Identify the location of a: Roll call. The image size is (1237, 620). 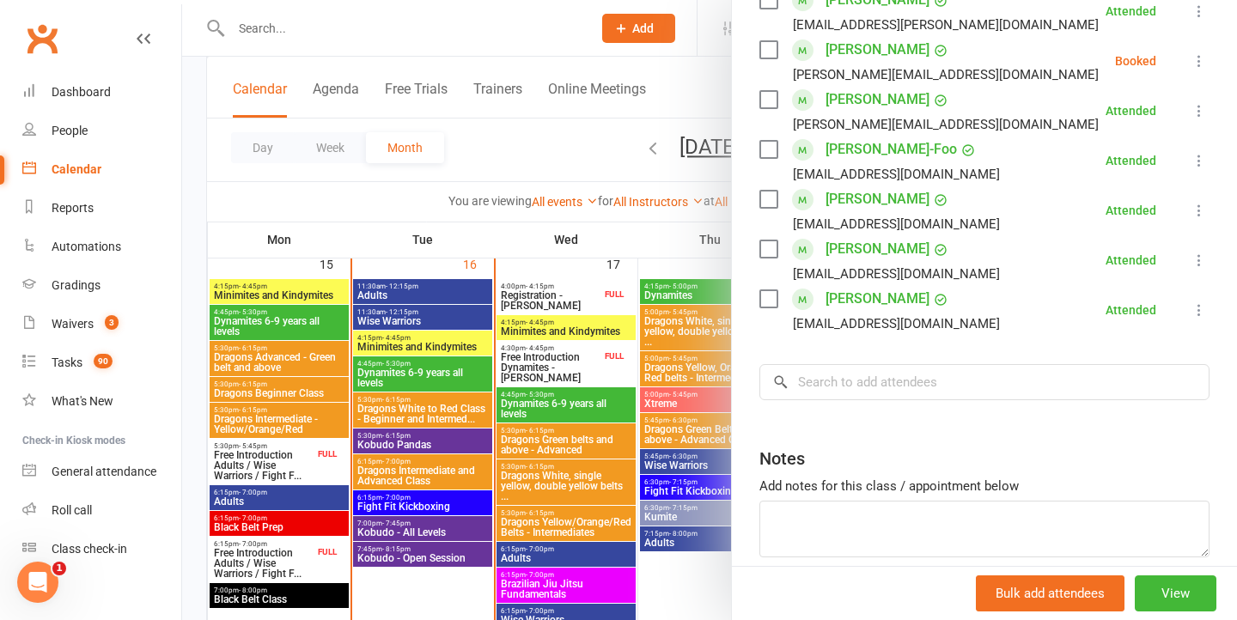
(101, 510).